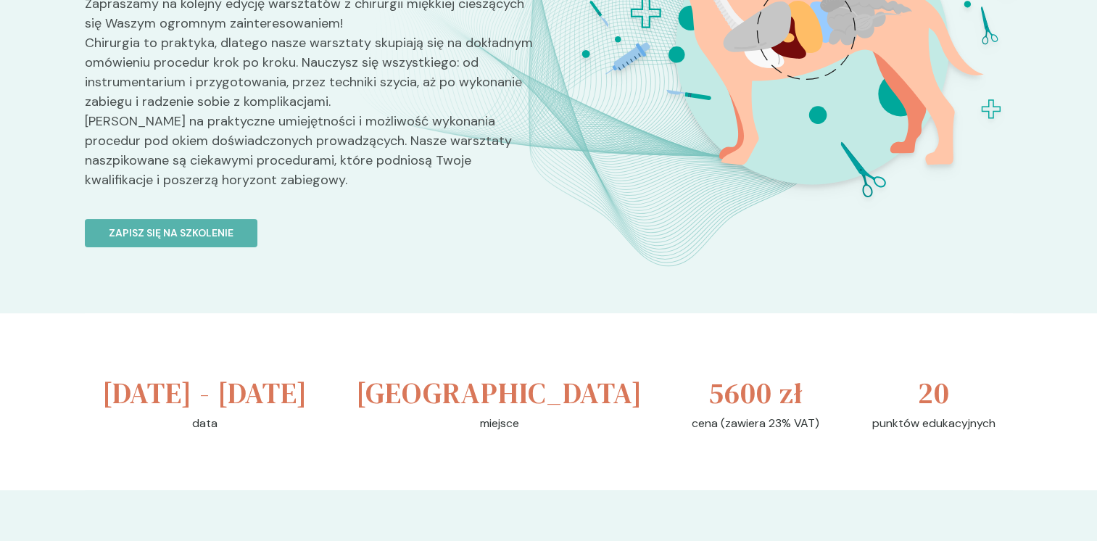 The height and width of the screenshot is (541, 1097). What do you see at coordinates (171, 233) in the screenshot?
I see `p: Zapisz się na szkolenie` at bounding box center [171, 233].